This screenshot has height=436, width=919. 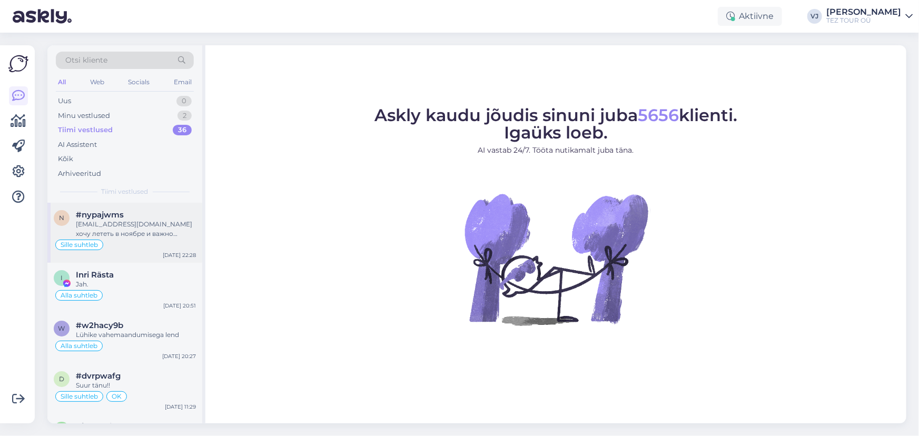 What do you see at coordinates (62, 217) in the screenshot?
I see `span: n` at bounding box center [62, 217].